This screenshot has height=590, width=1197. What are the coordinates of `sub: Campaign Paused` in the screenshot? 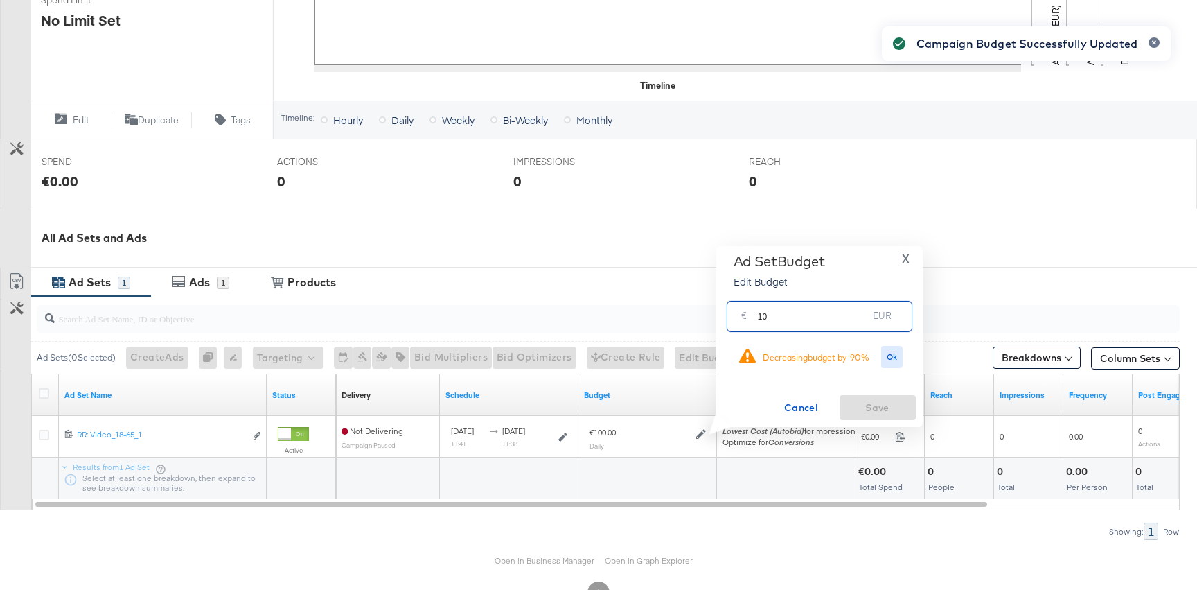 It's located at (369, 445).